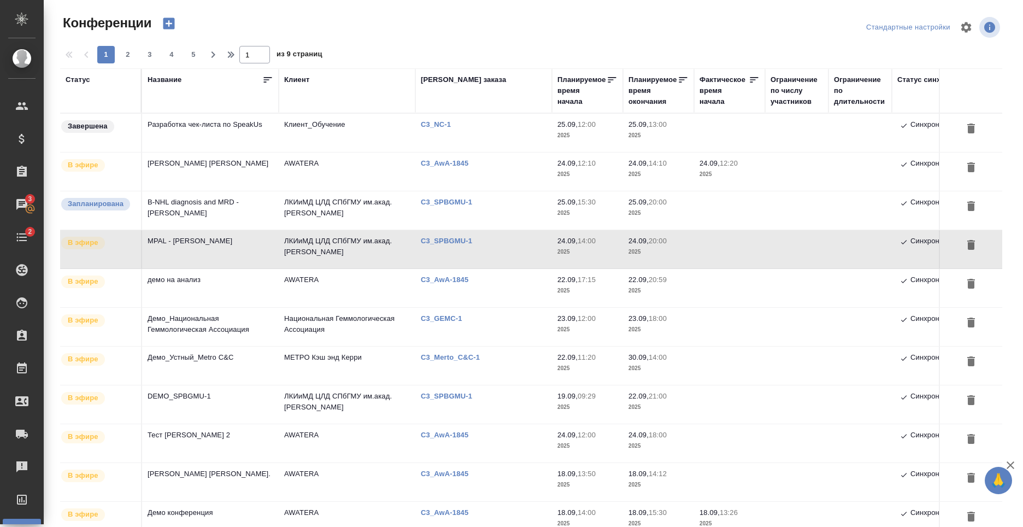  I want to click on td: демо на анализ, so click(210, 288).